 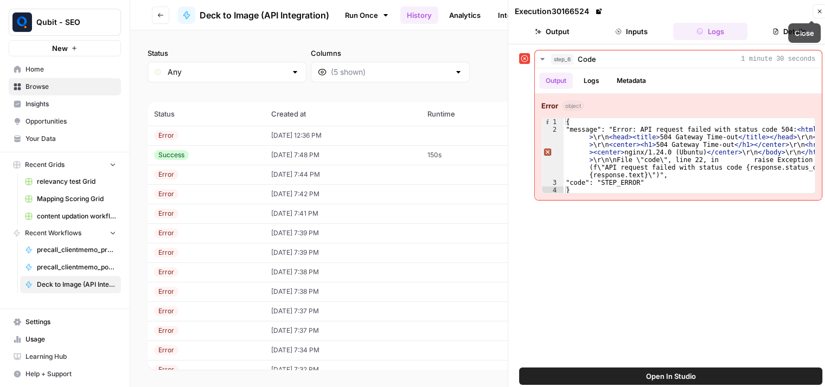 I want to click on span: content updation workflow, so click(x=76, y=216).